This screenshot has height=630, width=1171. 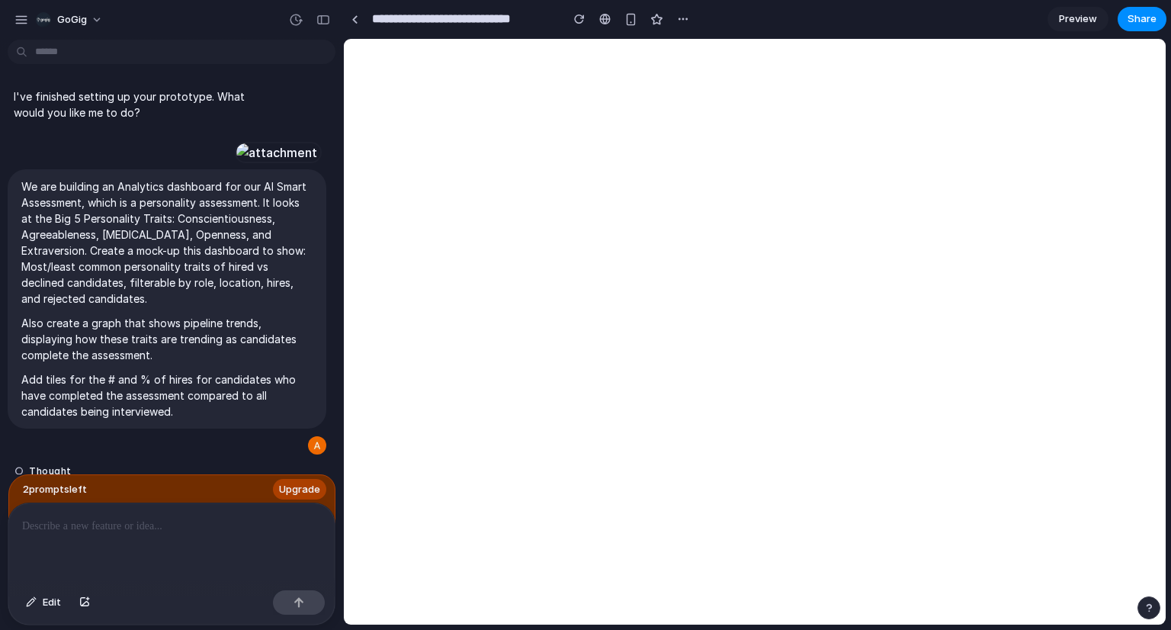 What do you see at coordinates (1142, 19) in the screenshot?
I see `button: Share` at bounding box center [1142, 19].